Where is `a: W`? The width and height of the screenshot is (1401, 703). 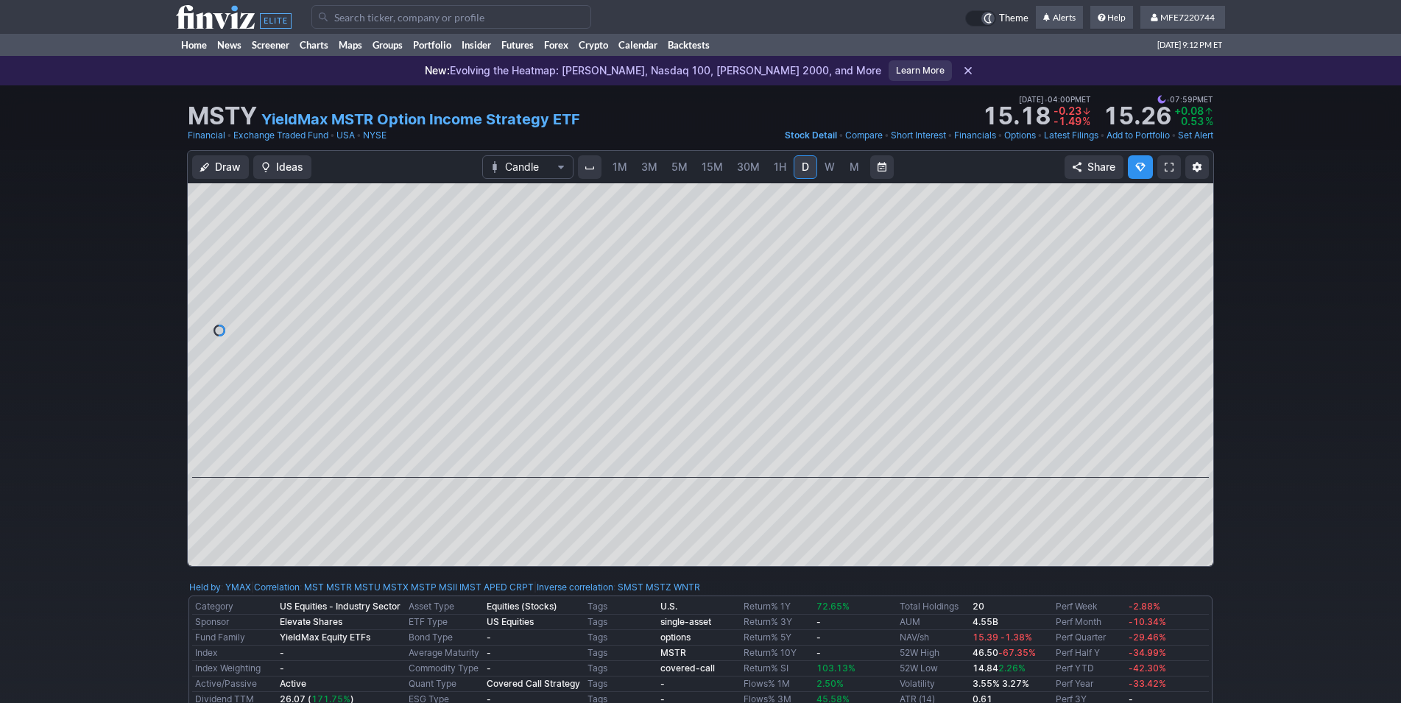 a: W is located at coordinates (829, 167).